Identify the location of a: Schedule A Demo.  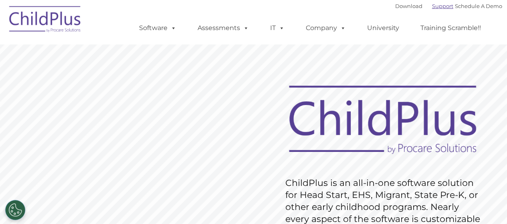
(479, 6).